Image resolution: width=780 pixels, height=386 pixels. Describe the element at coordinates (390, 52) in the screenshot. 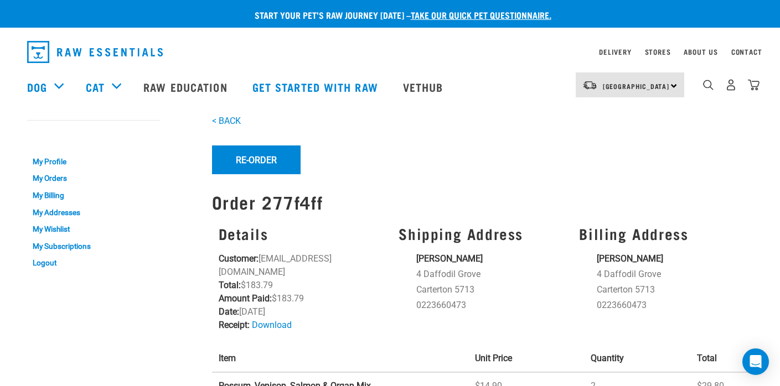

I see `nav: dropdown navigation` at that location.